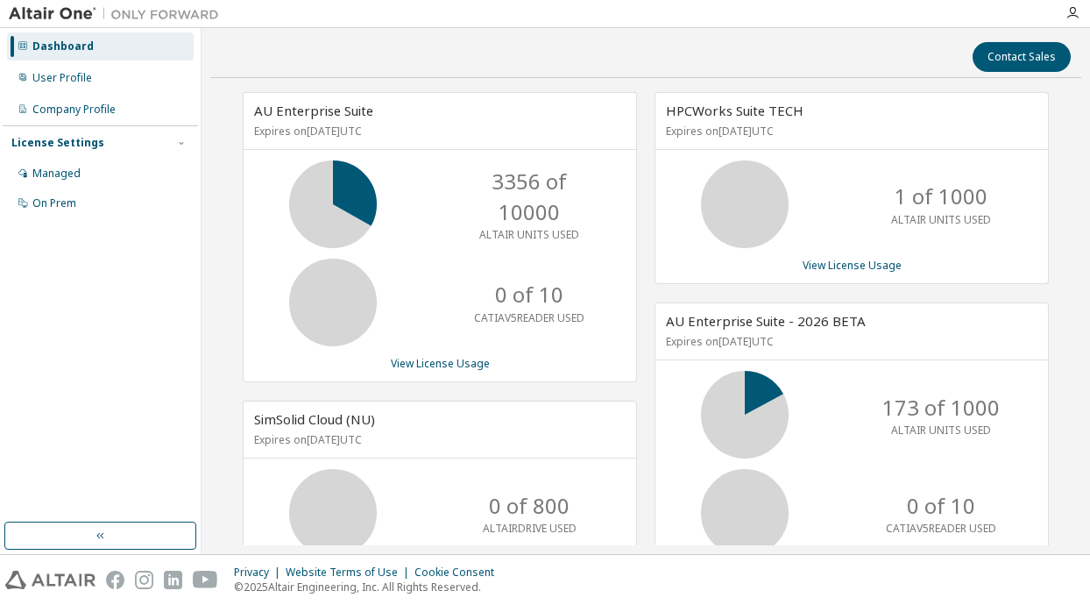 The image size is (1090, 605). What do you see at coordinates (314, 110) in the screenshot?
I see `span: AU Enterprise Suite` at bounding box center [314, 110].